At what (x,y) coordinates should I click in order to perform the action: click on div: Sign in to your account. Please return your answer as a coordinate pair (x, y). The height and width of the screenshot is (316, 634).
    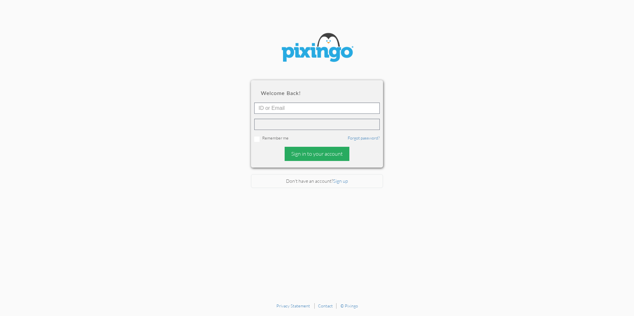
    Looking at the image, I should click on (317, 154).